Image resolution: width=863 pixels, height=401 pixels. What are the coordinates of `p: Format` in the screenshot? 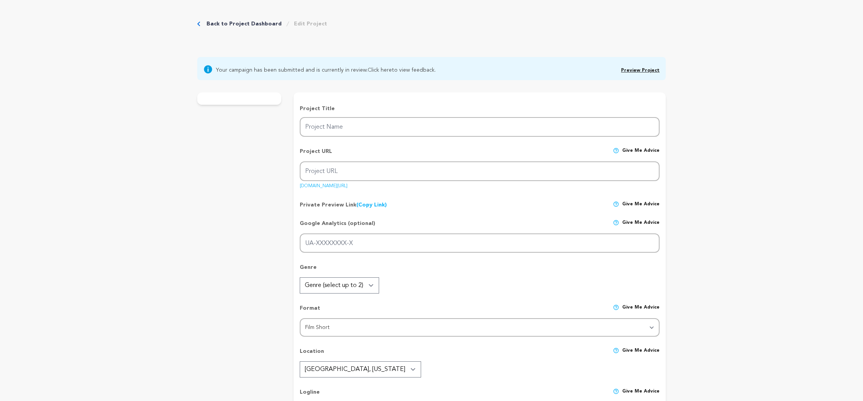 It's located at (310, 311).